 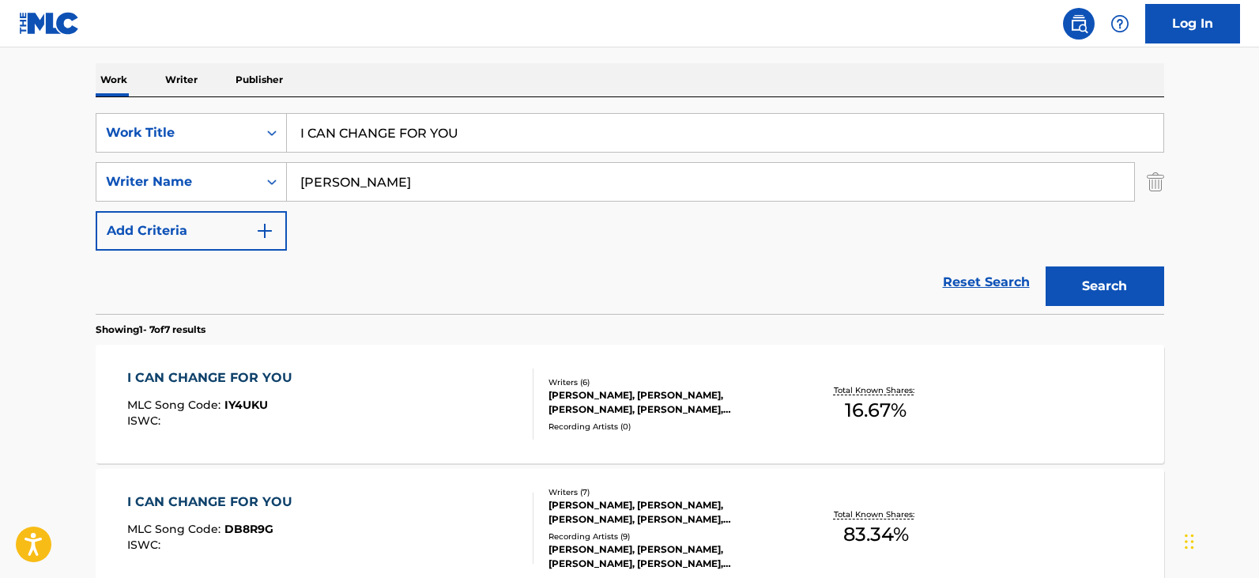 What do you see at coordinates (177, 182) in the screenshot?
I see `div: Writer Name` at bounding box center [177, 182].